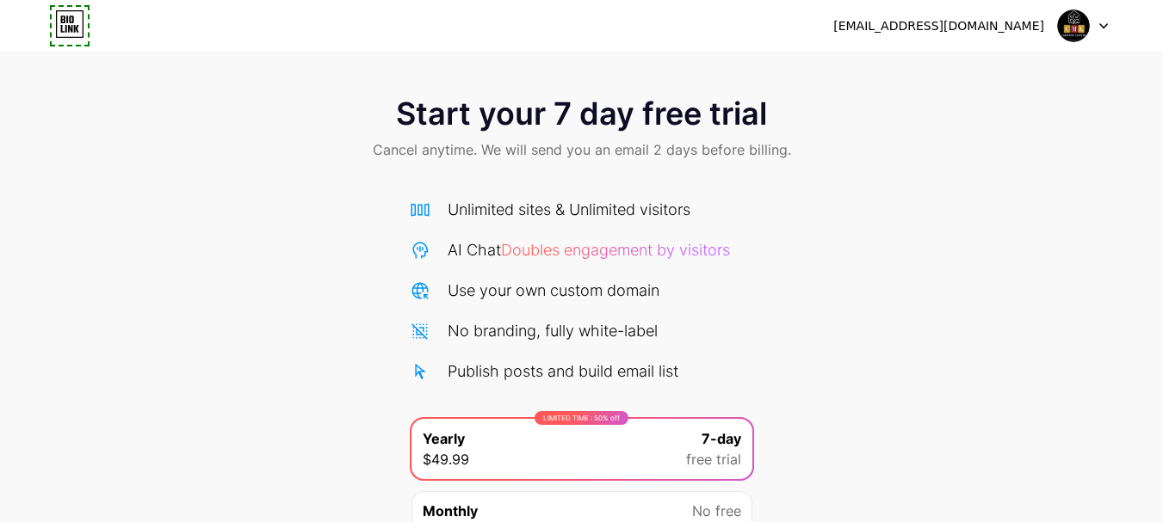  I want to click on span: free trial, so click(714, 460).